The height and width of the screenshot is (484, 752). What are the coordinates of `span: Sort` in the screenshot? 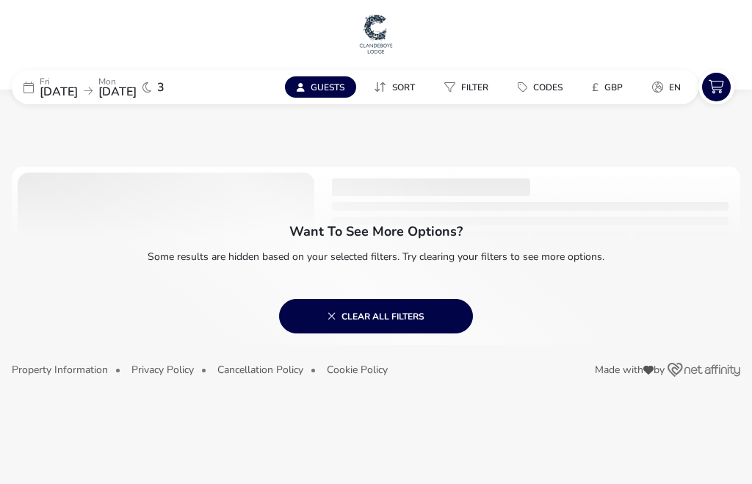 It's located at (403, 87).